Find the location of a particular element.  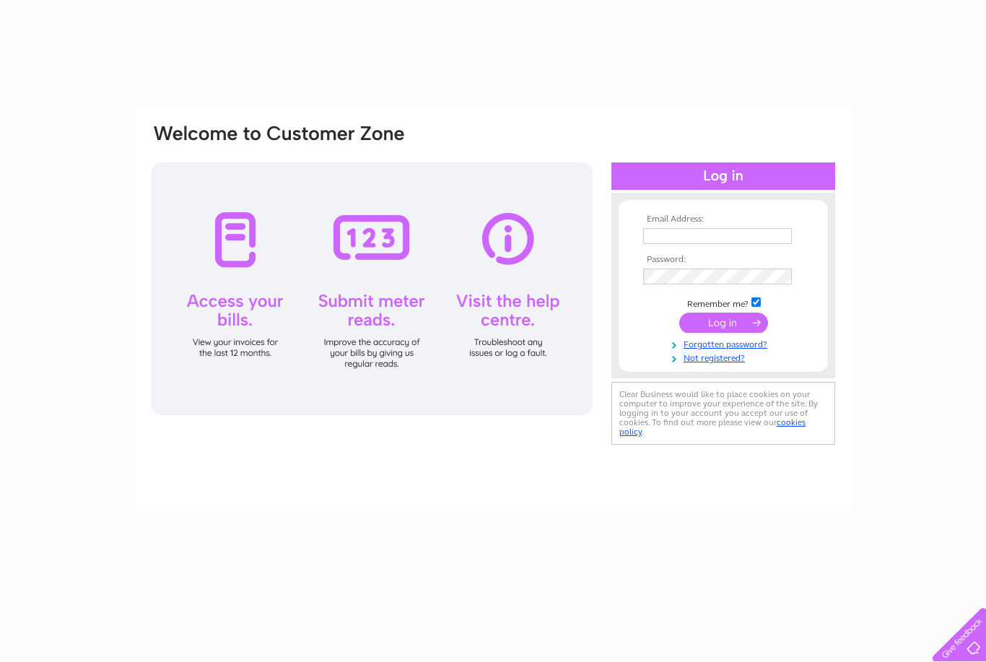

a: cookies policy is located at coordinates (712, 427).